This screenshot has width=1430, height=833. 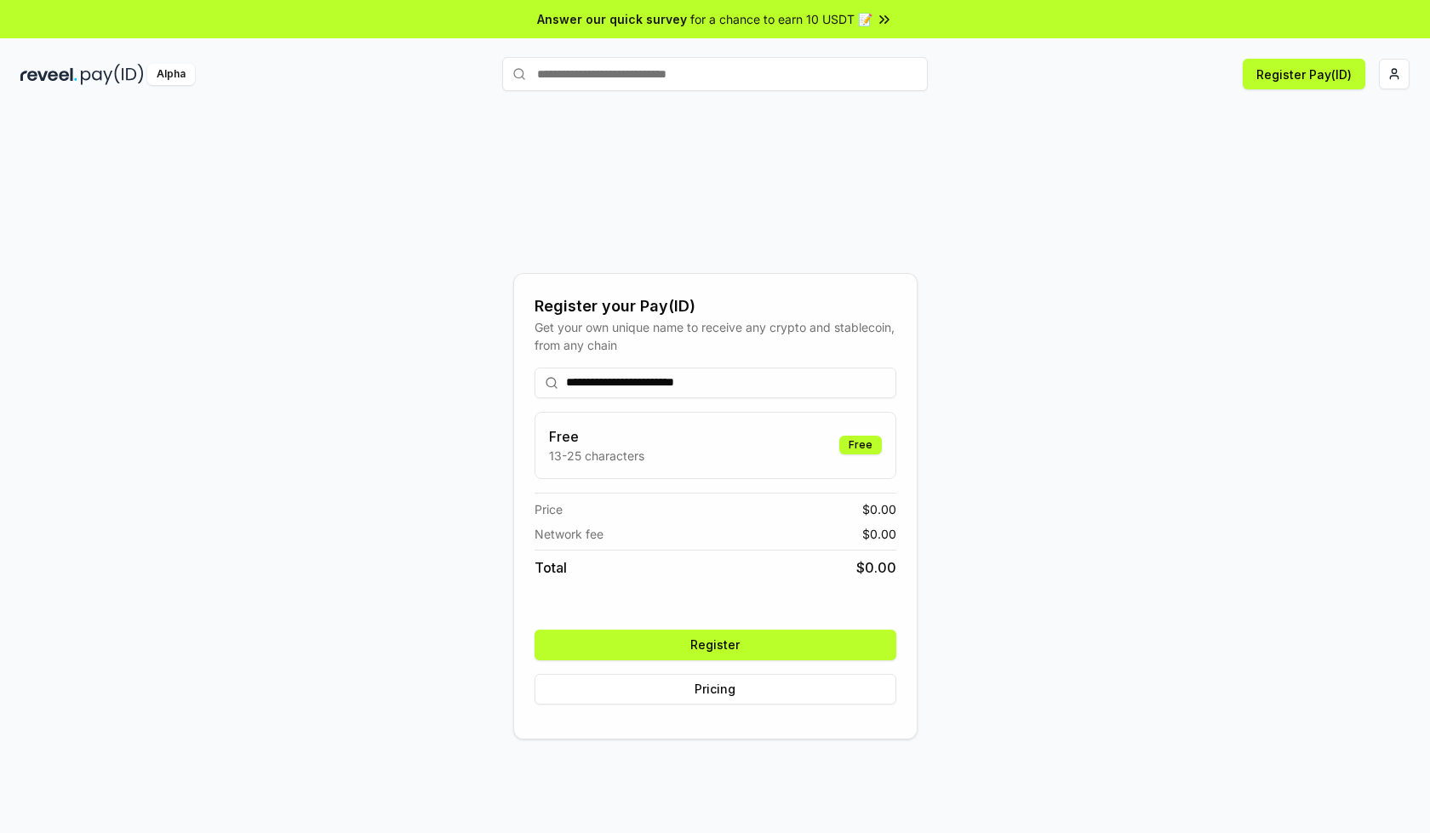 I want to click on div: Register your Pay(ID), so click(x=715, y=306).